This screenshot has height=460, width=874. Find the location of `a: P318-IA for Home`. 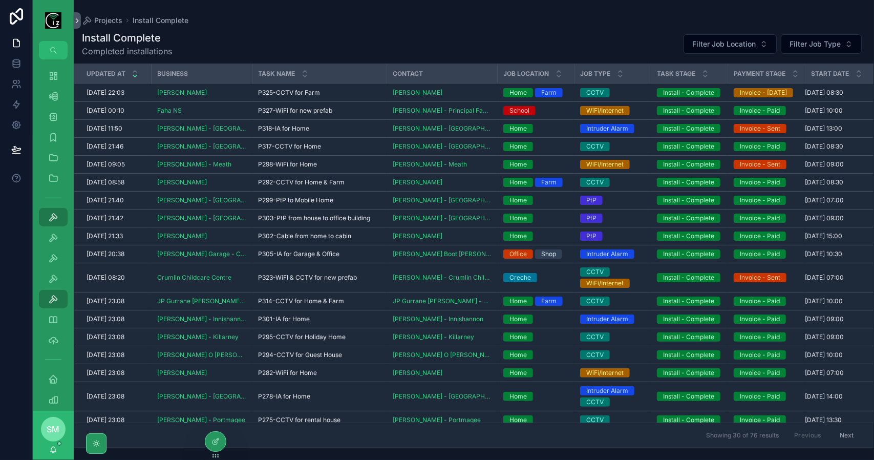

a: P318-IA for Home is located at coordinates (319, 129).